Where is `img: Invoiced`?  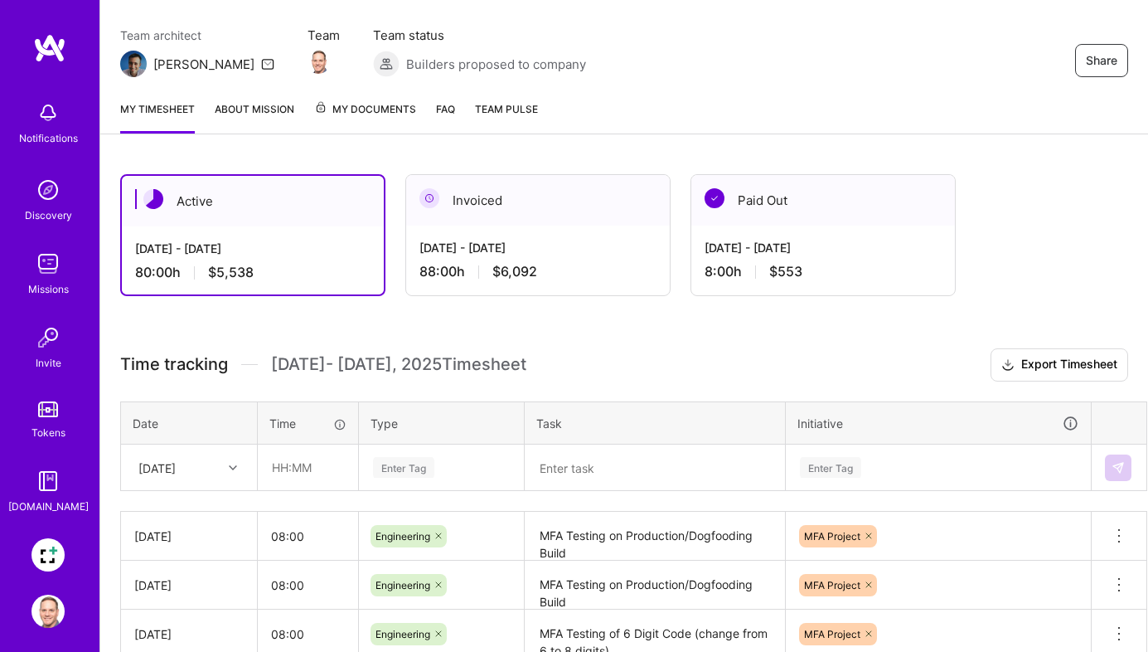 img: Invoiced is located at coordinates (429, 198).